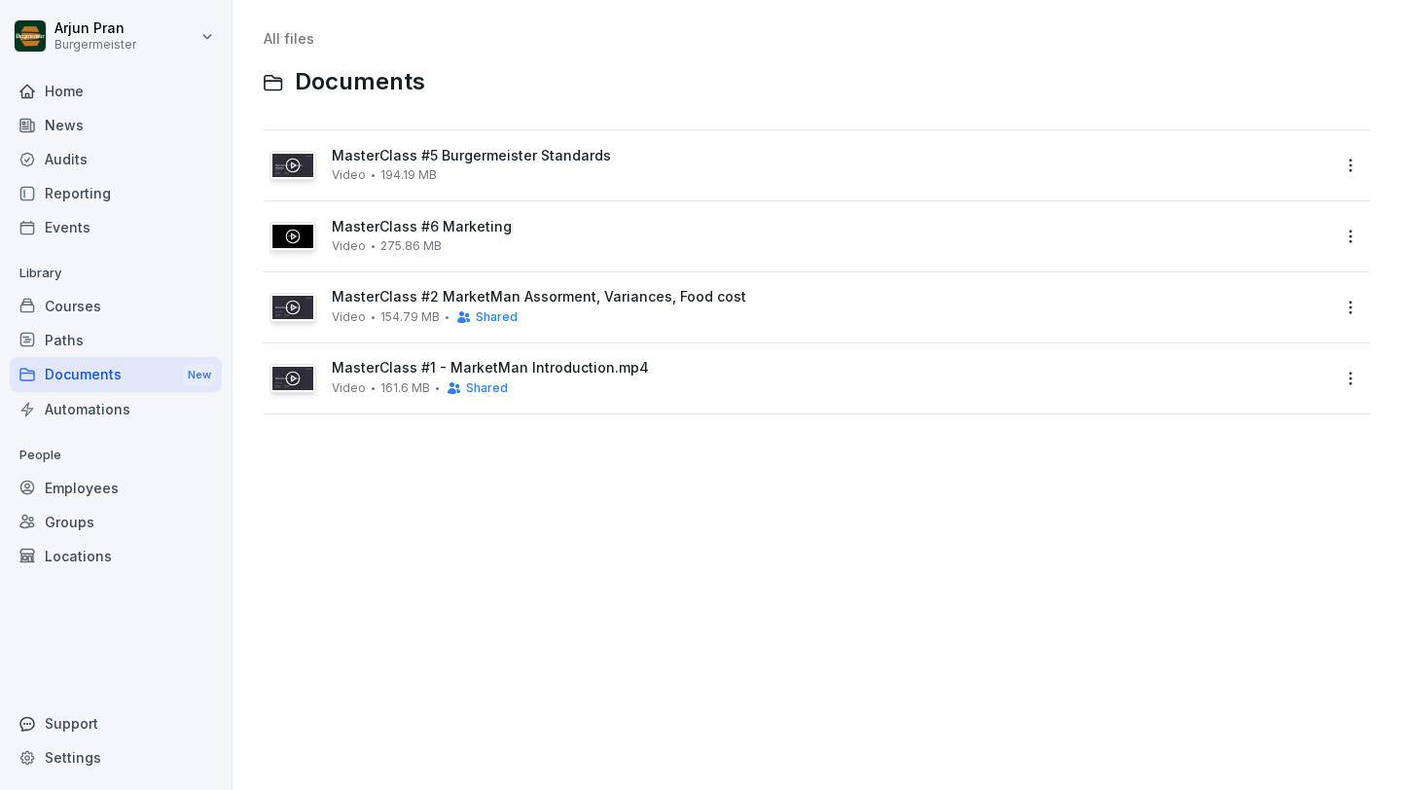  What do you see at coordinates (409, 175) in the screenshot?
I see `span: 194.19 MB` at bounding box center [409, 175].